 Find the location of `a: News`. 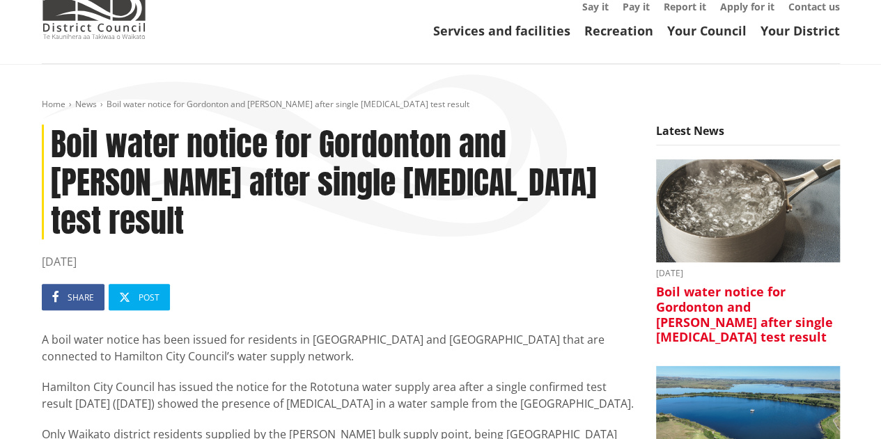

a: News is located at coordinates (86, 104).